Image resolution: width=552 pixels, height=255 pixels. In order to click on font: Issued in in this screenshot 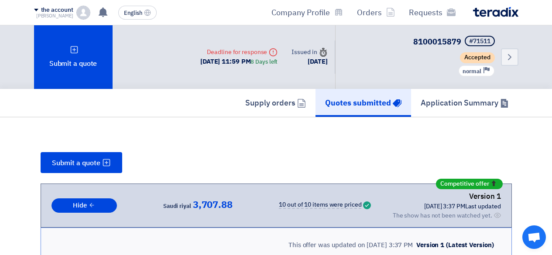, I will do `click(304, 52)`.